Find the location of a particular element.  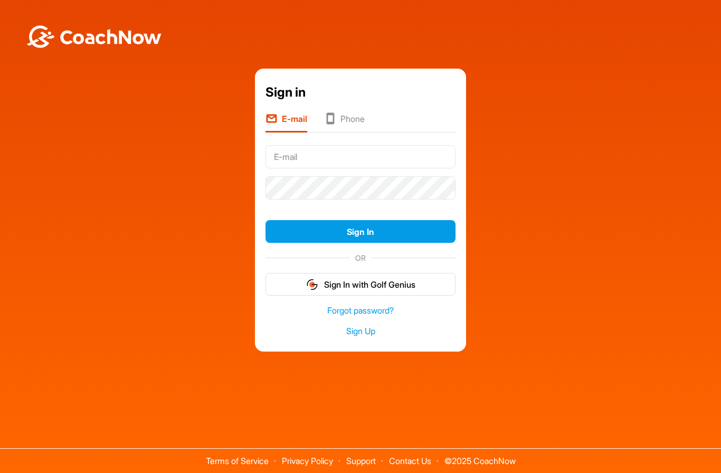

img: gg_logo is located at coordinates (312, 284).